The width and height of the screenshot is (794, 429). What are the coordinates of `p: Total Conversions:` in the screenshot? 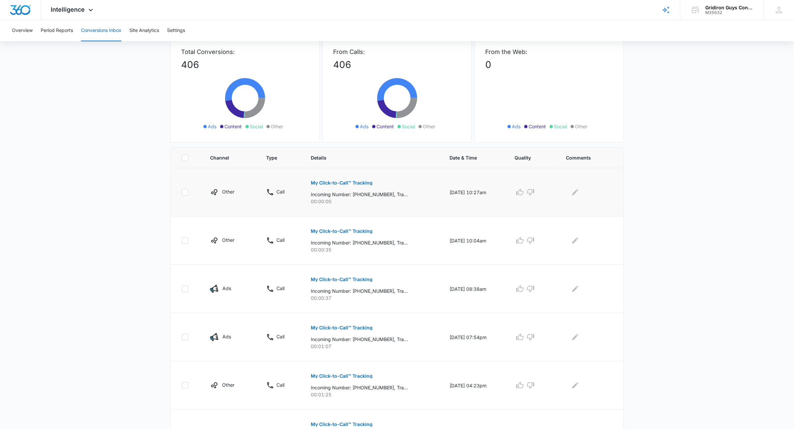 It's located at (245, 52).